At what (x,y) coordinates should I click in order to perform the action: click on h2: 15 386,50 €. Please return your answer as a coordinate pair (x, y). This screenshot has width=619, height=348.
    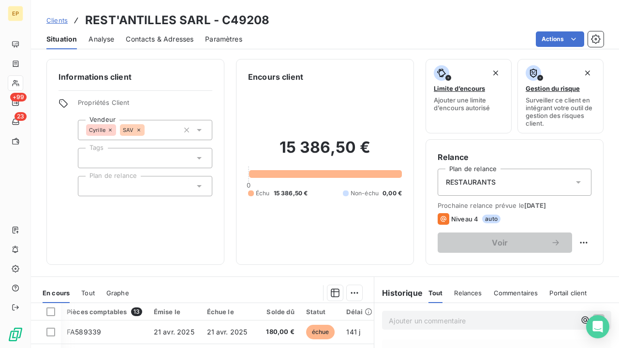
    Looking at the image, I should click on (325, 152).